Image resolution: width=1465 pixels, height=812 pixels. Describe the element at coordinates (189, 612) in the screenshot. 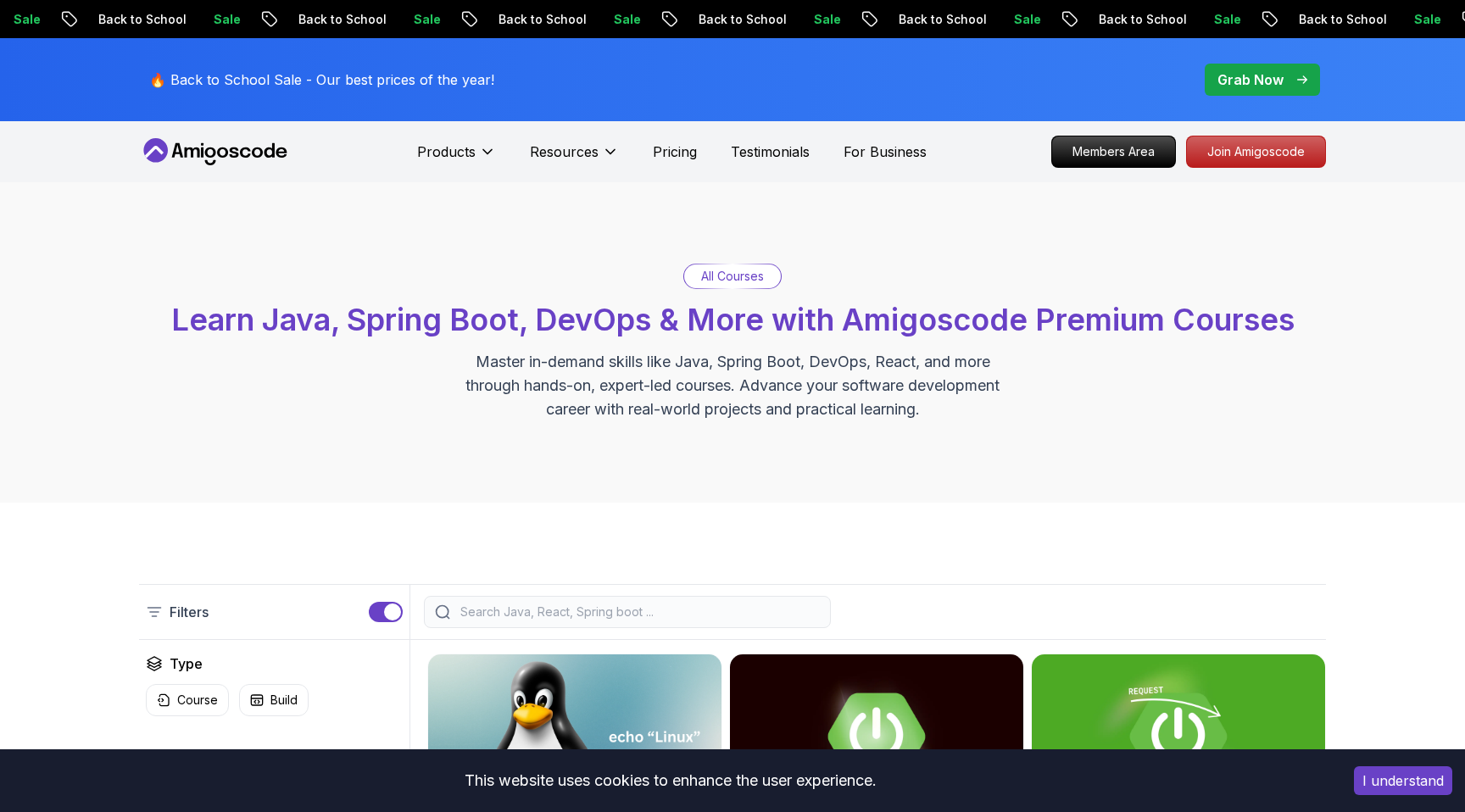

I see `p: Filters` at that location.